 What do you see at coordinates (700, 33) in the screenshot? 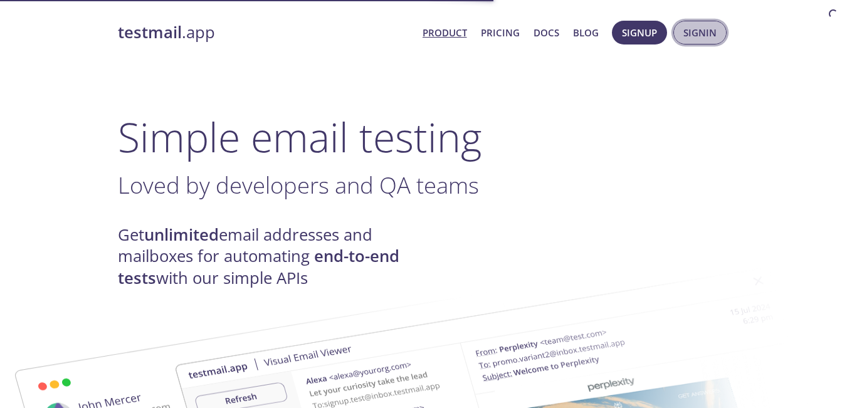
I see `button: Signin` at bounding box center [700, 33].